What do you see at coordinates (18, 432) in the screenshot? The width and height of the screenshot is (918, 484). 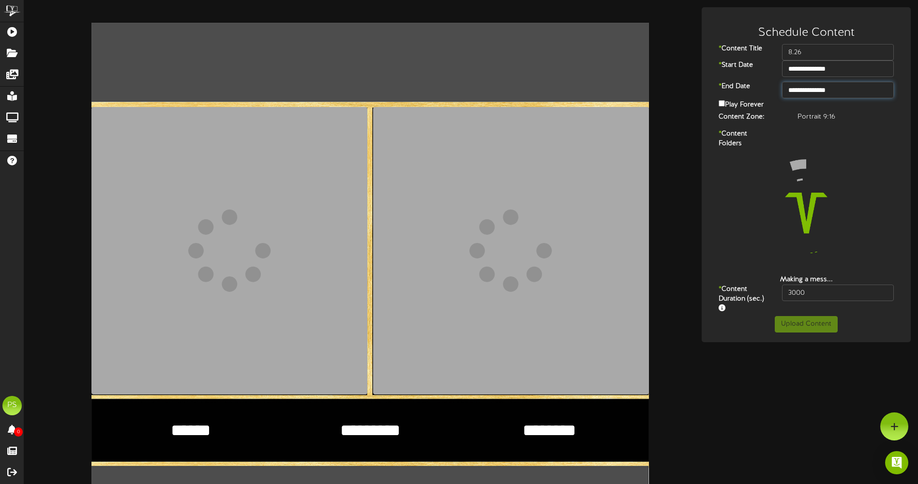 I see `span: 0` at bounding box center [18, 432].